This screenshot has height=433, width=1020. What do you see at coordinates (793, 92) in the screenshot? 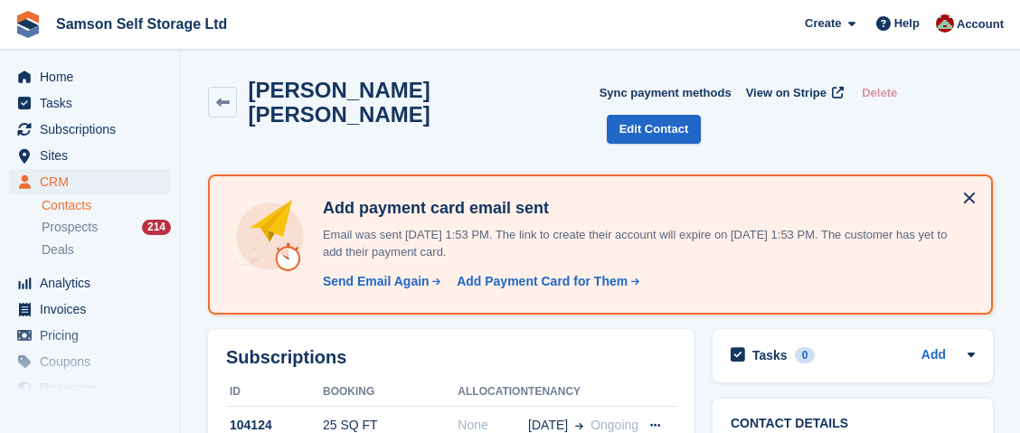
I see `a: View on Stripe` at bounding box center [793, 92].